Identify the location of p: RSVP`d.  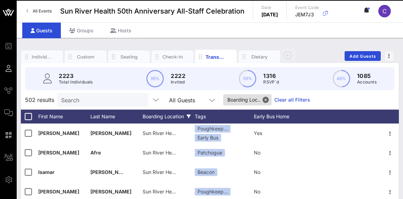
(271, 82).